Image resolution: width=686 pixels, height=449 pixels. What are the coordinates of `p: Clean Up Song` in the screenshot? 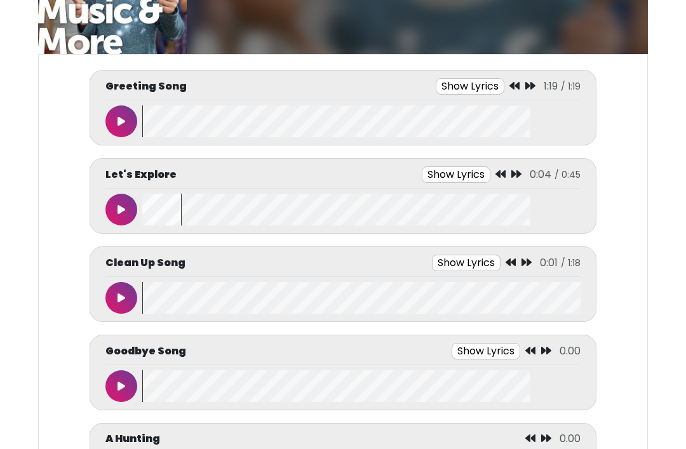 It's located at (145, 263).